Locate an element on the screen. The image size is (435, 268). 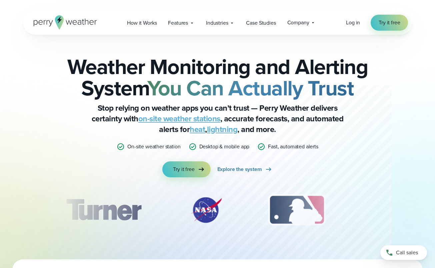
div: 1 of 12 is located at coordinates (103, 210).